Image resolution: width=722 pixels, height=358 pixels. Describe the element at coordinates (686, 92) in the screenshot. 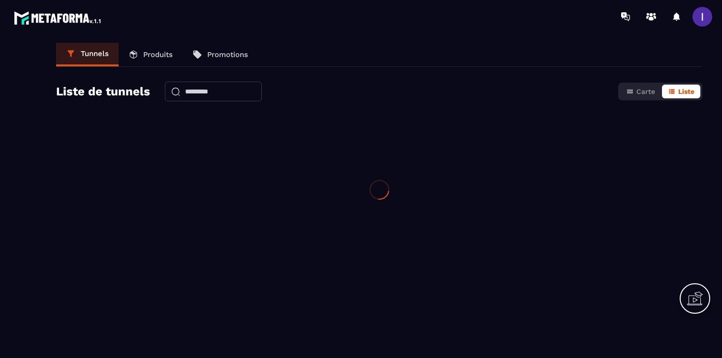

I see `span: Liste` at that location.